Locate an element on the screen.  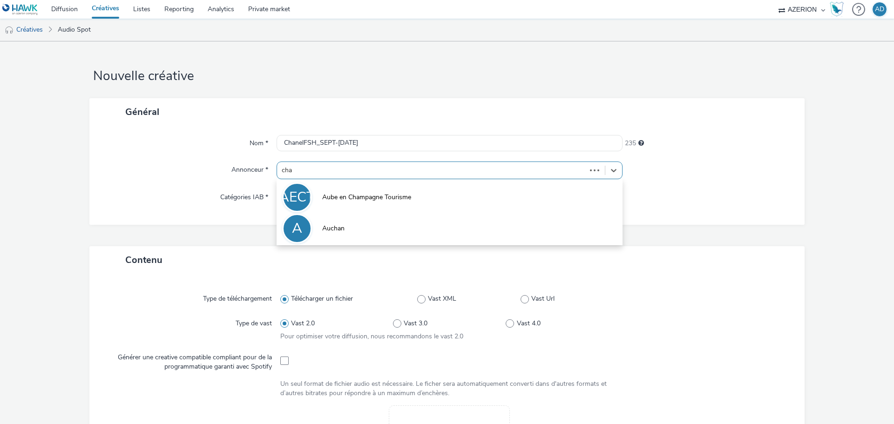
a: Audio Spot is located at coordinates (74, 30).